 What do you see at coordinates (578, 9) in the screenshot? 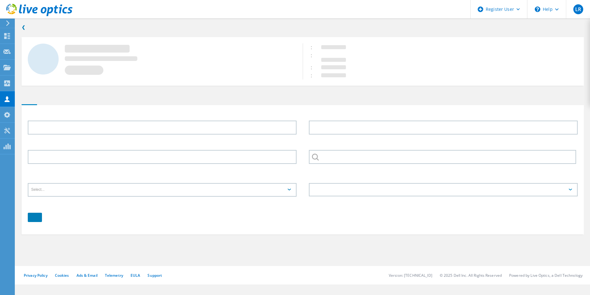
I see `span: LR` at bounding box center [578, 9].